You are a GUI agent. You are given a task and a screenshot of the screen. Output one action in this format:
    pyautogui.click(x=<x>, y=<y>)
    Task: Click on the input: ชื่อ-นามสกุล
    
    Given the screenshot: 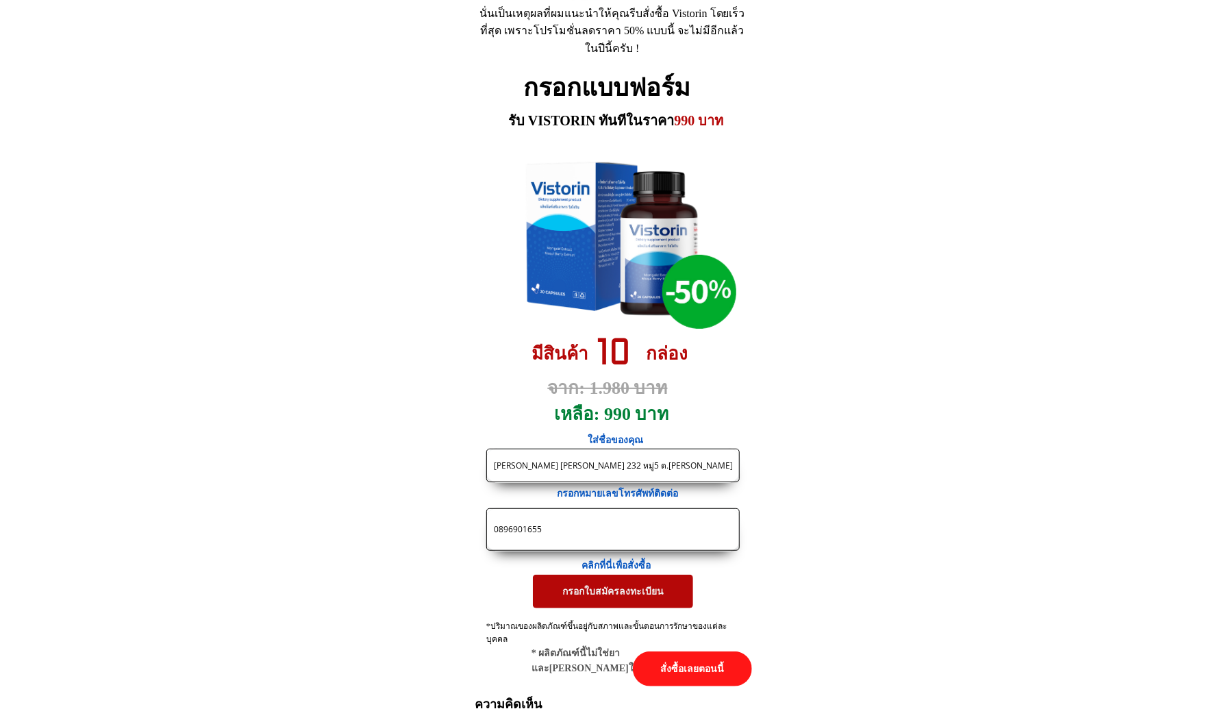 What is the action you would take?
    pyautogui.click(x=613, y=465)
    